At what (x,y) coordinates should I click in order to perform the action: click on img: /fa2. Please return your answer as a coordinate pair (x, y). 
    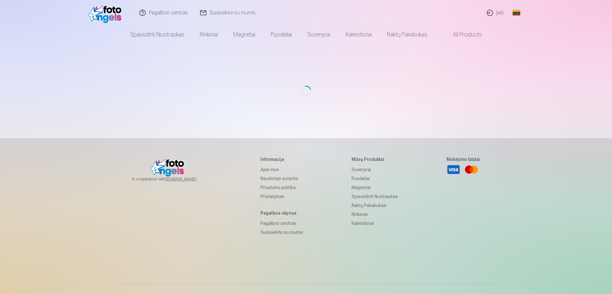
    Looking at the image, I should click on (106, 13).